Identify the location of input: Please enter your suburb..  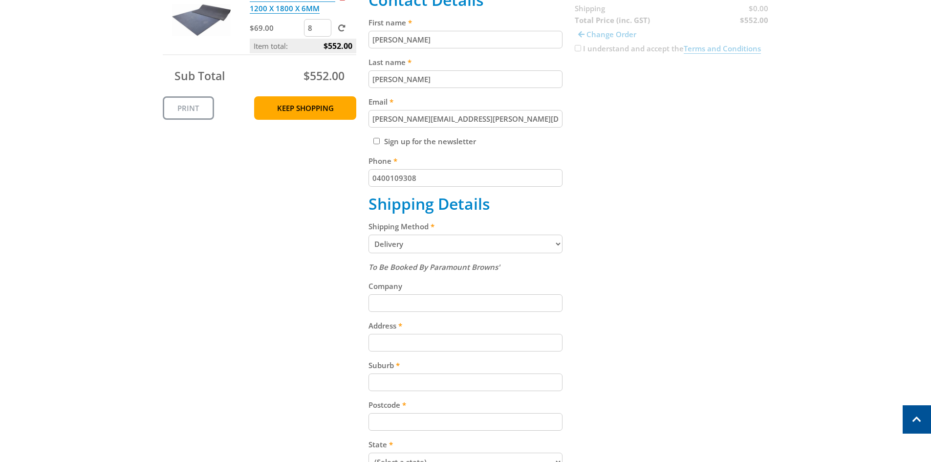
(465, 382).